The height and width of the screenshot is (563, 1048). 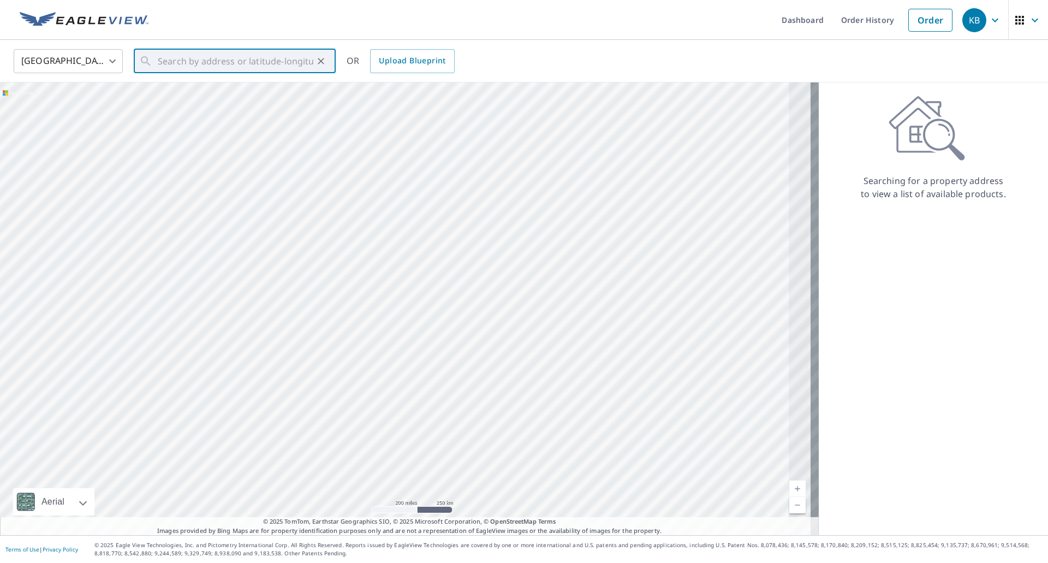 What do you see at coordinates (934, 187) in the screenshot?
I see `p: Searching for a property address to view a list of available products.` at bounding box center [934, 187].